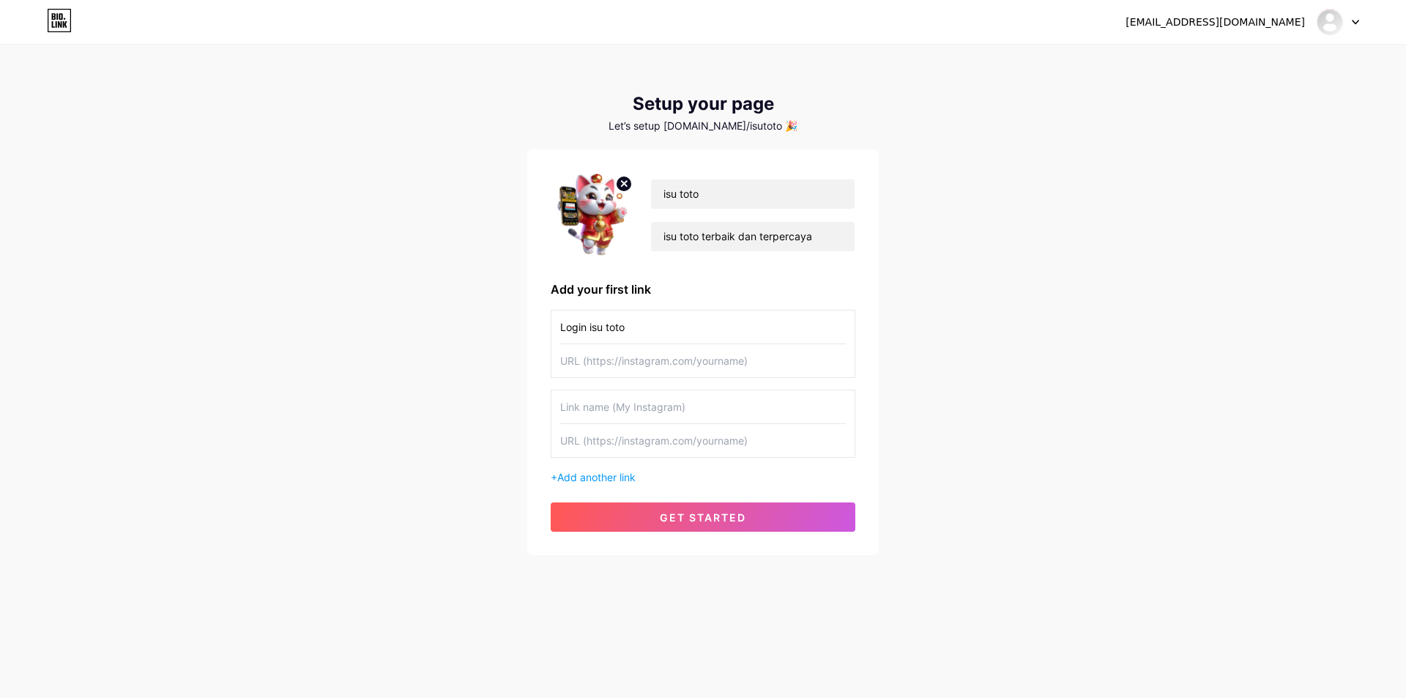 The height and width of the screenshot is (698, 1406). I want to click on span: Add another link, so click(596, 477).